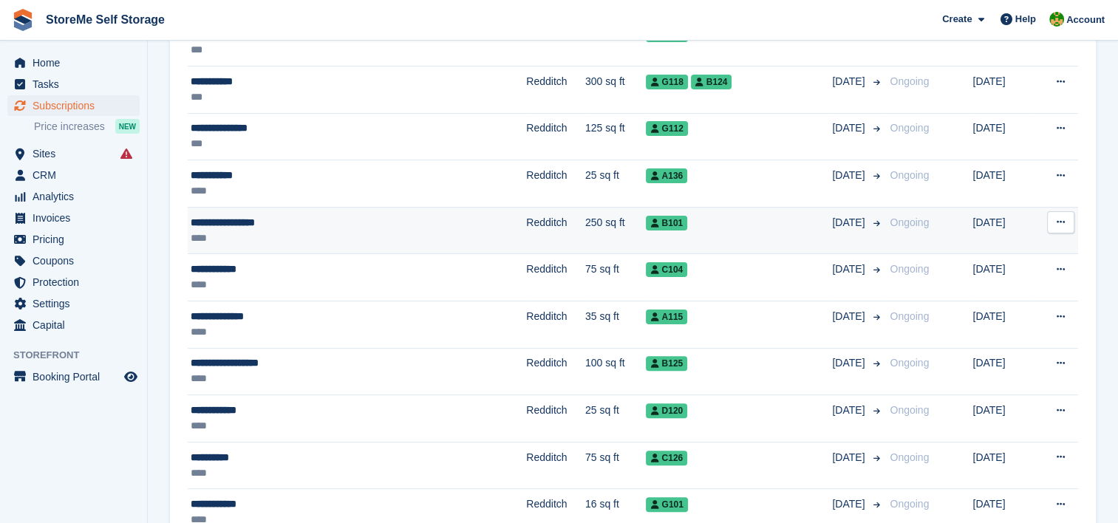  Describe the element at coordinates (666, 364) in the screenshot. I see `span: B125` at that location.